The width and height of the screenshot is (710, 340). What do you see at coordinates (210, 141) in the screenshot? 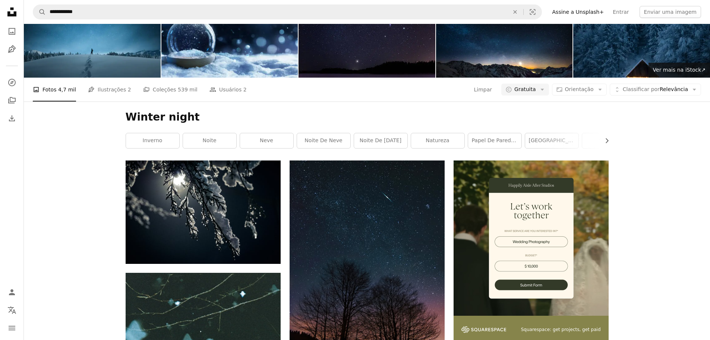
I see `a: Noite` at bounding box center [210, 141].